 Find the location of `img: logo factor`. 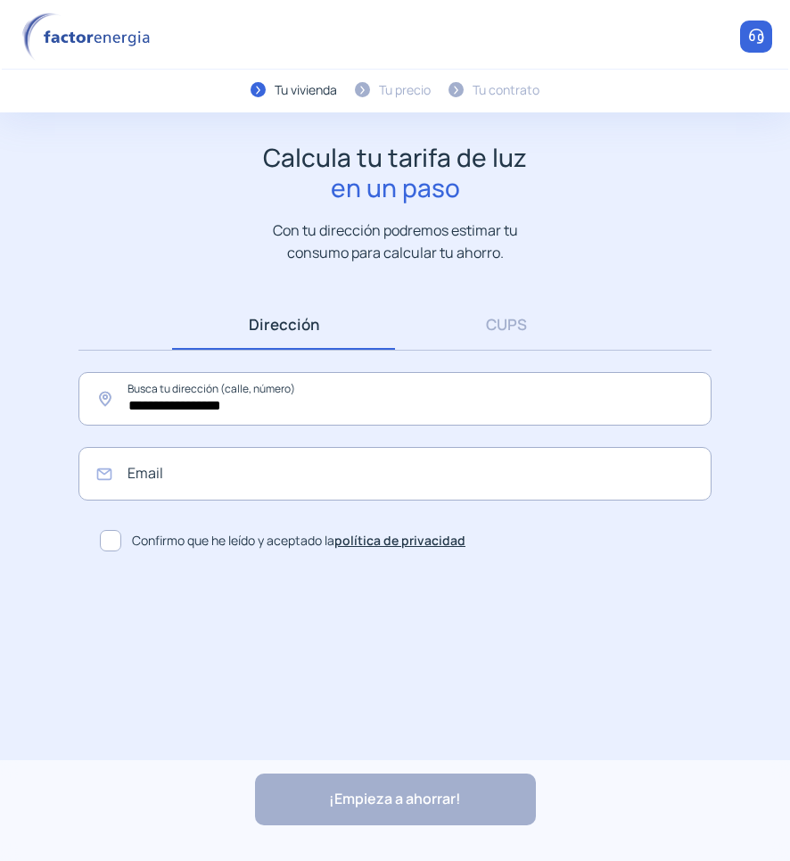

img: logo factor is located at coordinates (89, 37).